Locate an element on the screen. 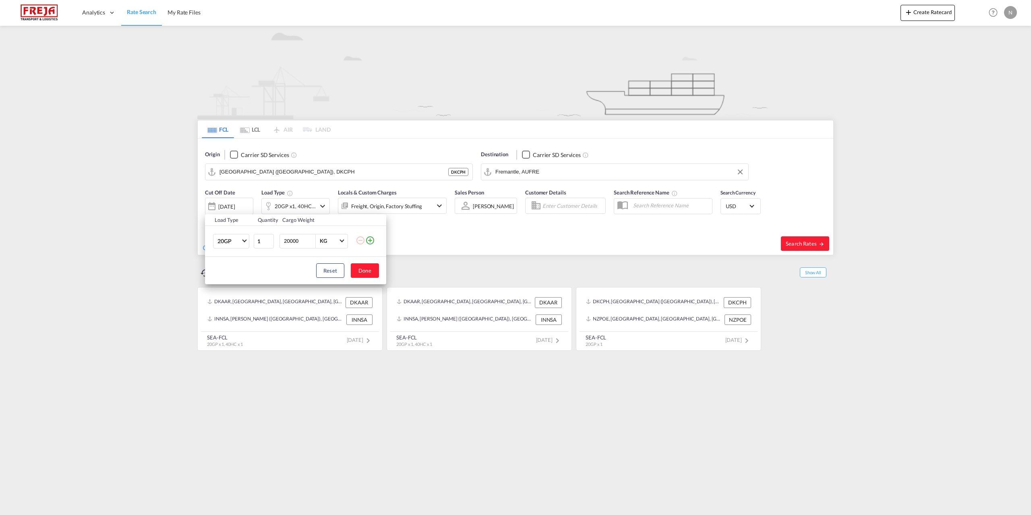  input: Enter Weight is located at coordinates (299, 241).